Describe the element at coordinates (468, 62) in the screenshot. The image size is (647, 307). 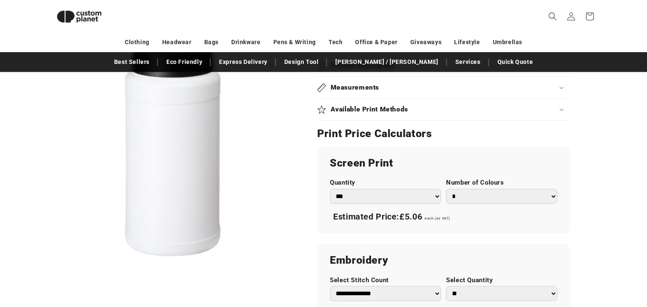
I see `a: Services` at that location.